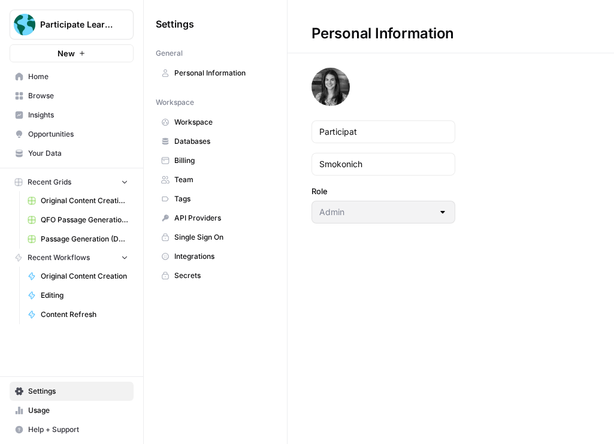 Image resolution: width=614 pixels, height=444 pixels. I want to click on button: Workspace: Participate Learning, so click(71, 25).